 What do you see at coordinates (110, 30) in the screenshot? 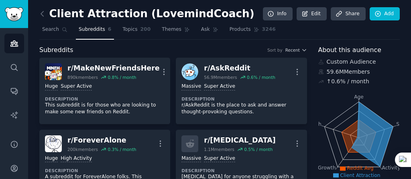
I see `span: 6` at bounding box center [110, 30].